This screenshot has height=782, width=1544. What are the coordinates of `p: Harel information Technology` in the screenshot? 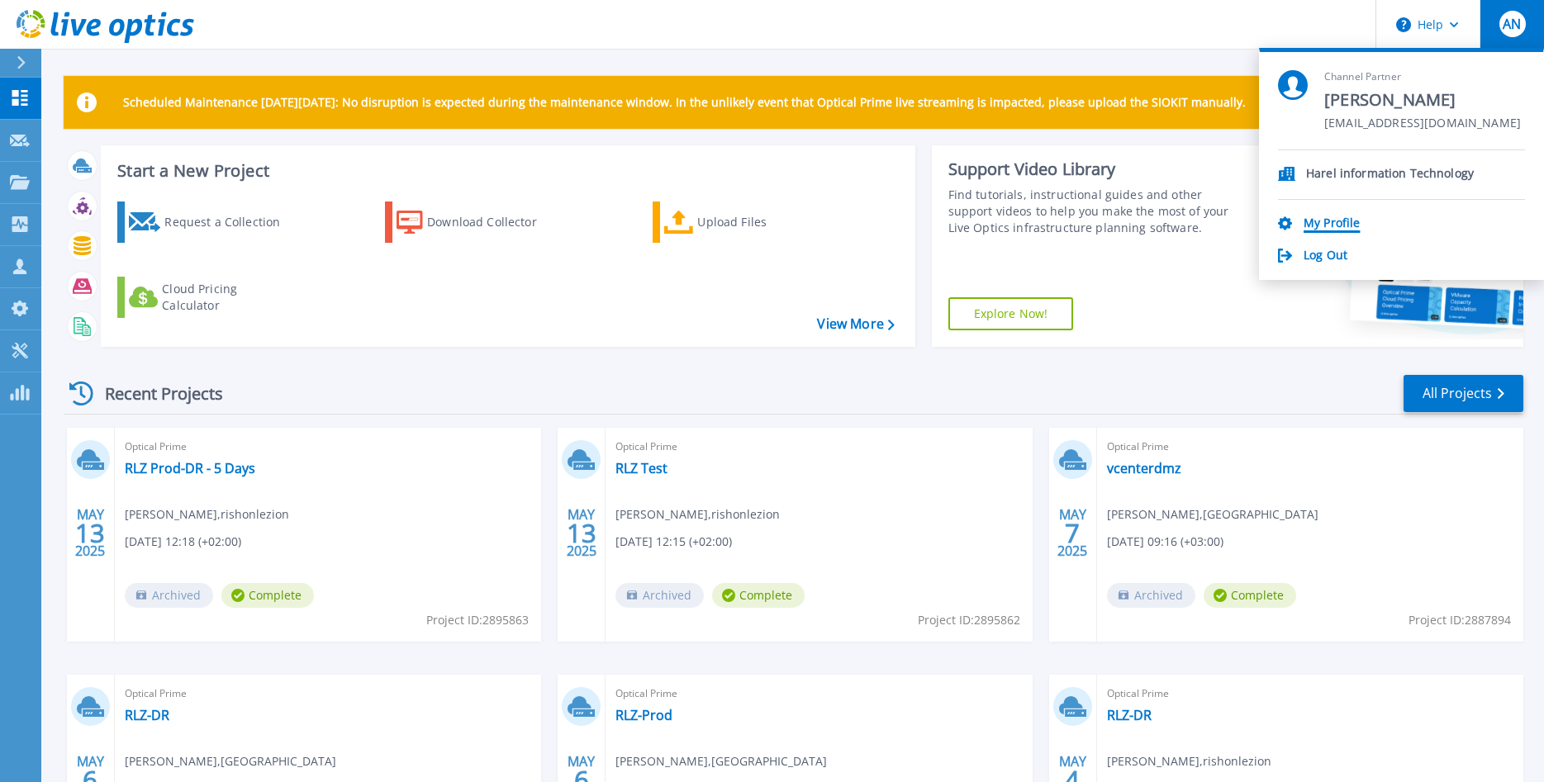 It's located at (1389, 174).